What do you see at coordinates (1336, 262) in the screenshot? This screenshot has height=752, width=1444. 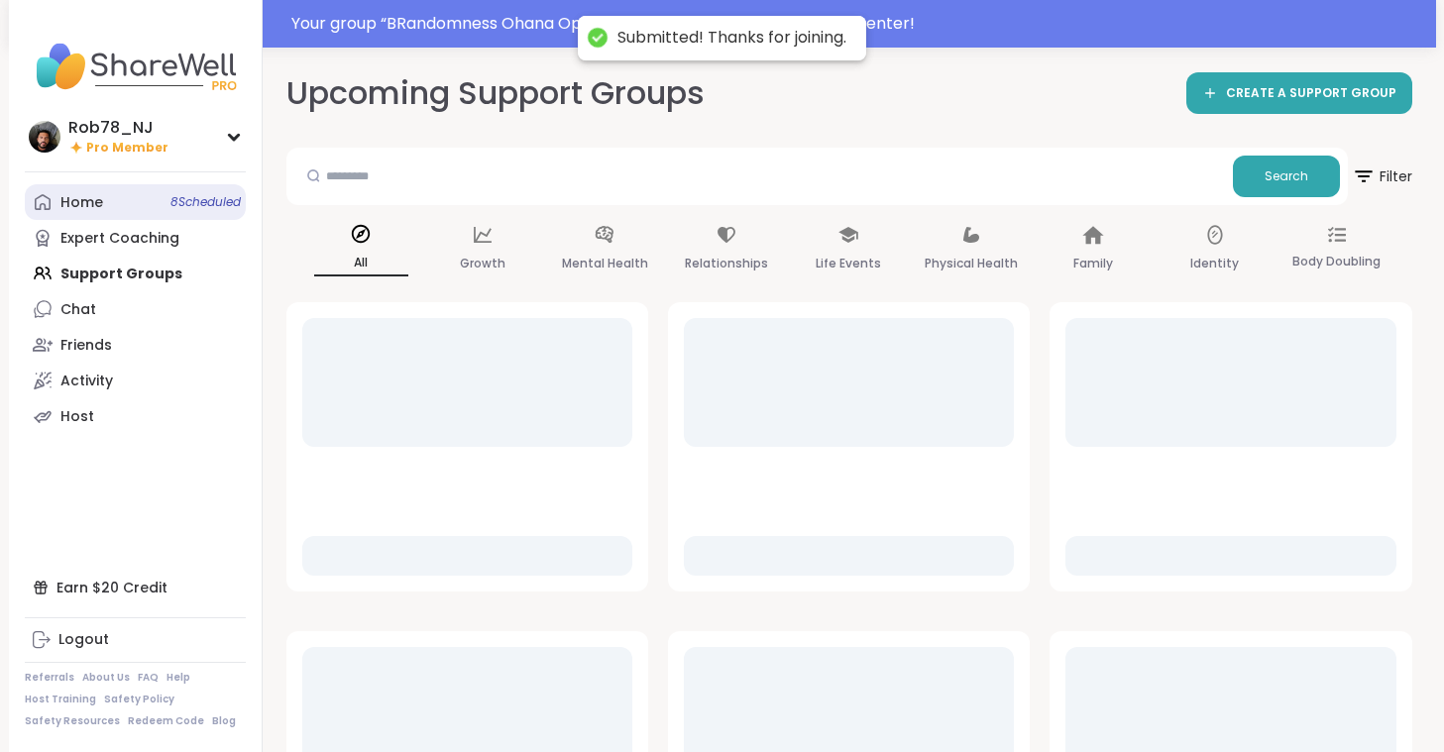 I see `p: Body Doubling` at bounding box center [1336, 262].